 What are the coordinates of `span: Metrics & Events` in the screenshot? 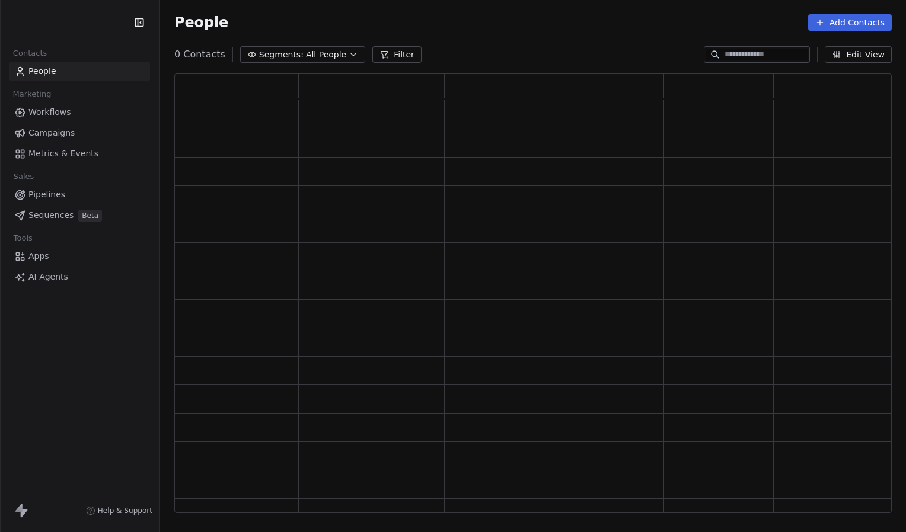 It's located at (63, 154).